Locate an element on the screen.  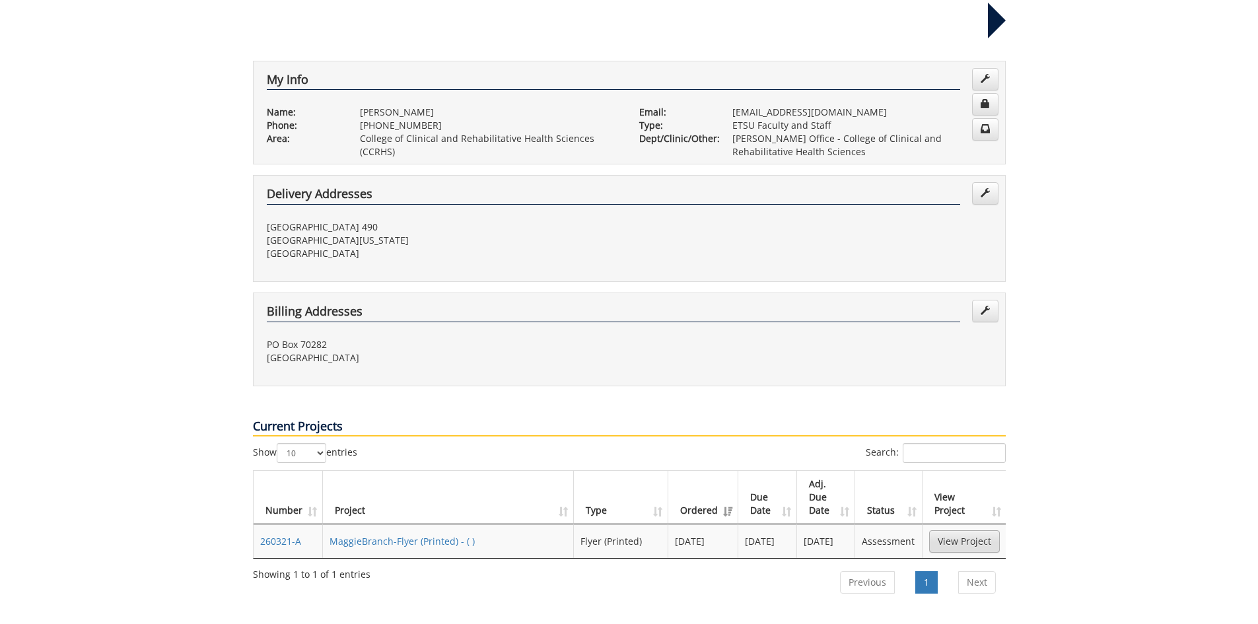
th: Due Date: activate to sort column ascending is located at coordinates (767, 497).